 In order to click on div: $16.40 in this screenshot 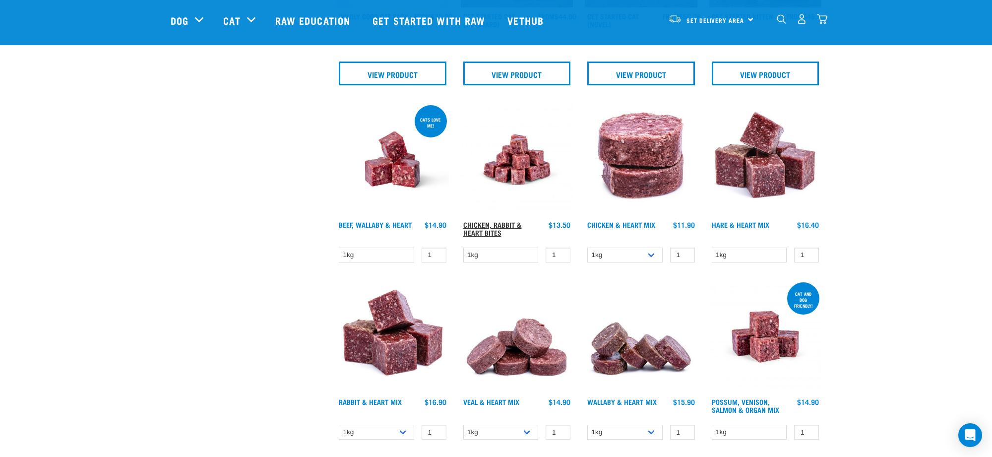, I will do `click(808, 225)`.